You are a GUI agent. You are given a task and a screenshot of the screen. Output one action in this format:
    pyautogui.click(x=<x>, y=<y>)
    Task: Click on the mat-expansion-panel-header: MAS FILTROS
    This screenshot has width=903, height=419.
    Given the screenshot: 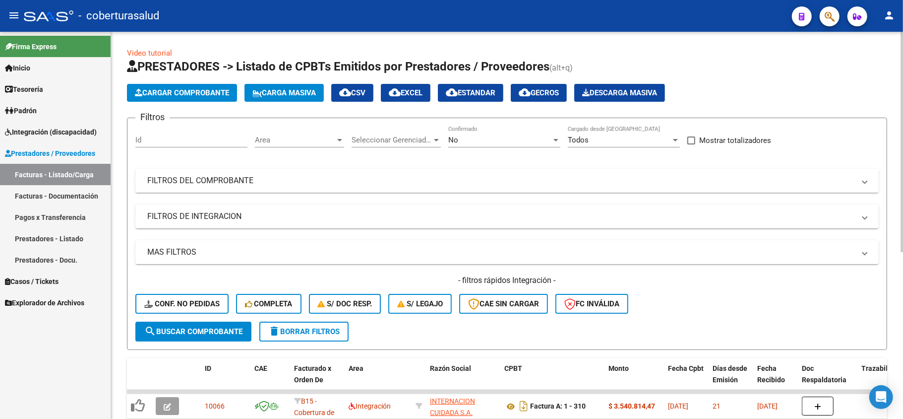 What is the action you would take?
    pyautogui.click(x=507, y=252)
    